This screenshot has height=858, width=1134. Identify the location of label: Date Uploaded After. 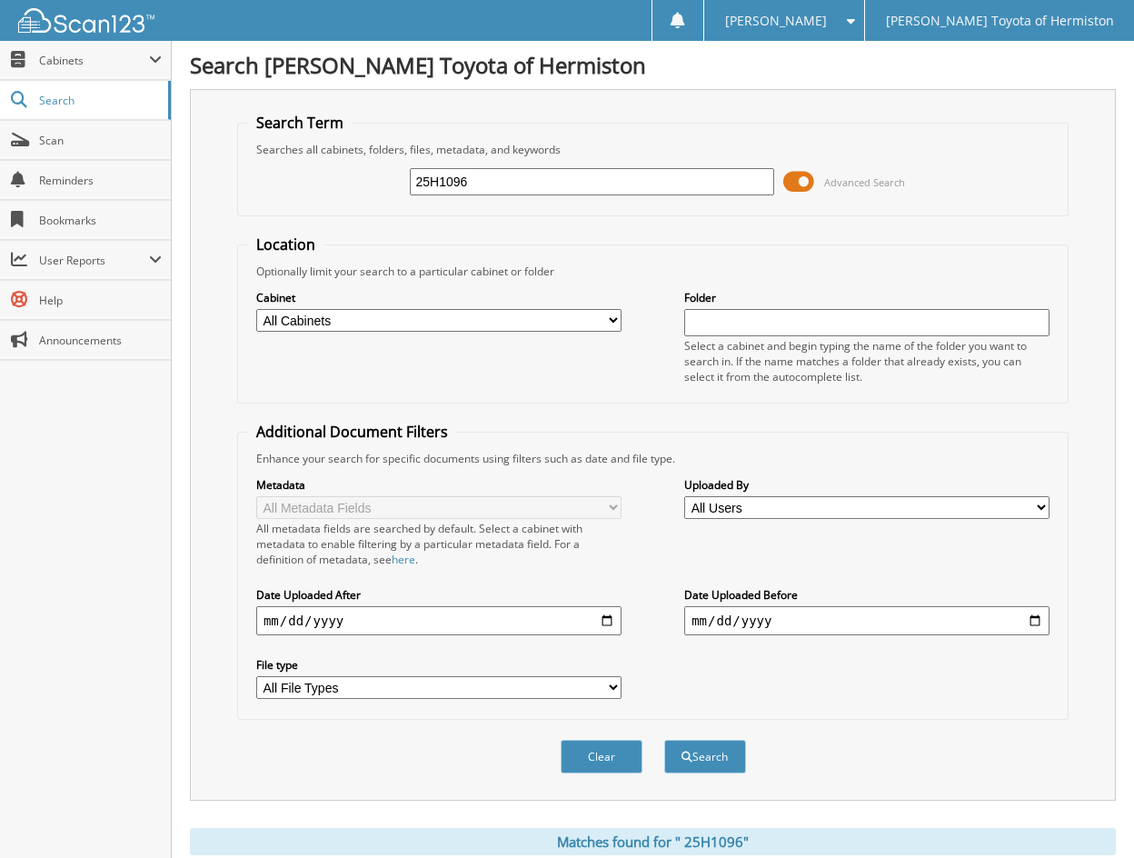
(439, 594).